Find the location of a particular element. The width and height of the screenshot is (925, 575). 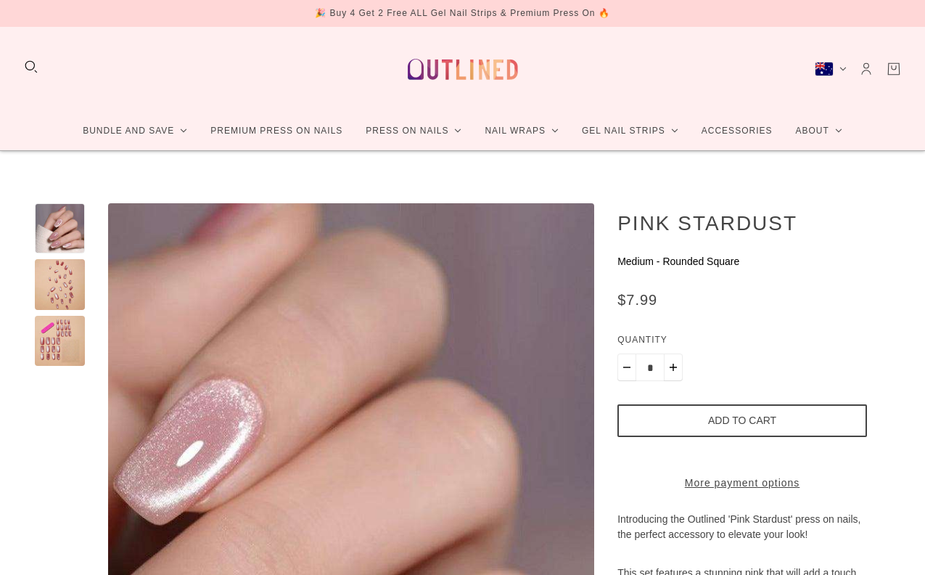

p: Introducing the Outlined 'Pink Stardust' press on nails, the perfect accessory to elevate your look! is located at coordinates (742, 538).